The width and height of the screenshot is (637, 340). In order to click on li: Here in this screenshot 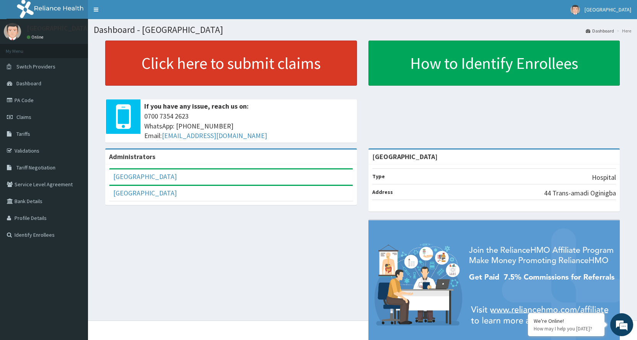, I will do `click(623, 31)`.